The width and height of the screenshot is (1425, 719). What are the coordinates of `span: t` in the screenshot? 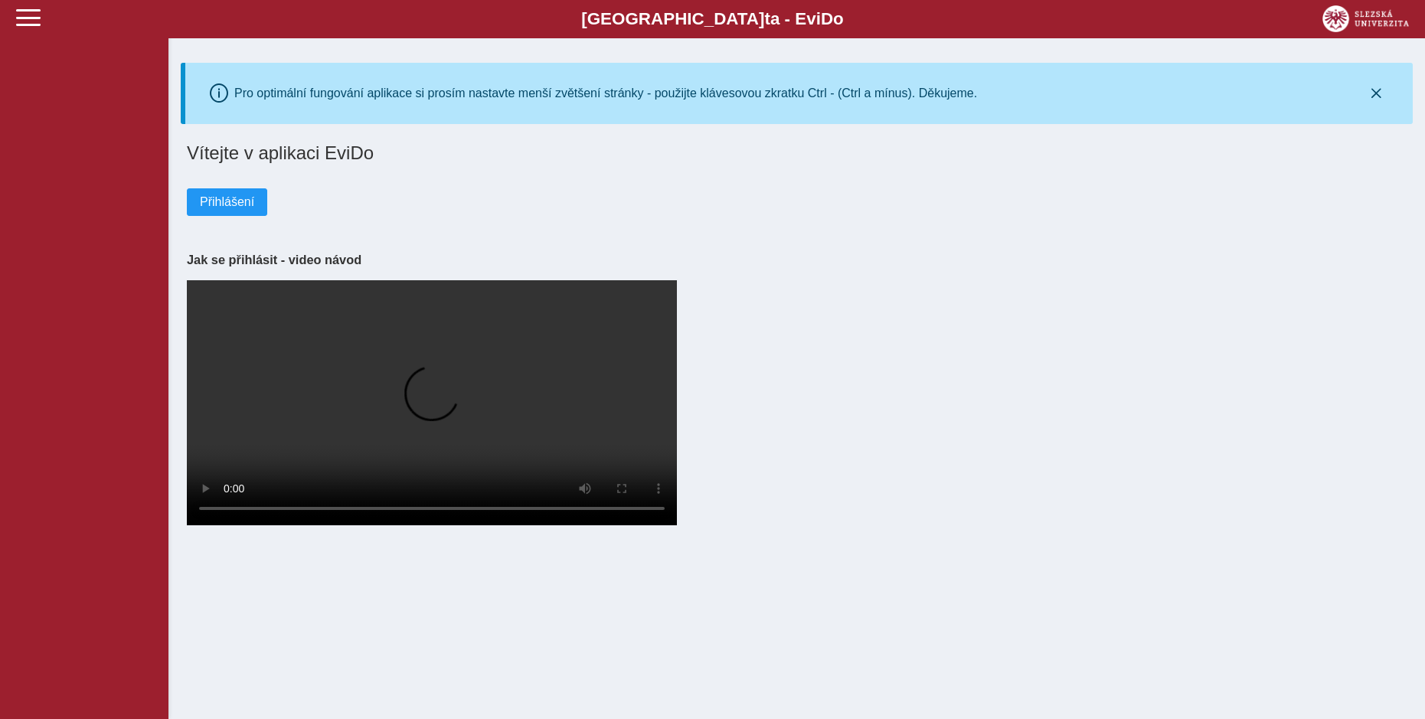 It's located at (767, 18).